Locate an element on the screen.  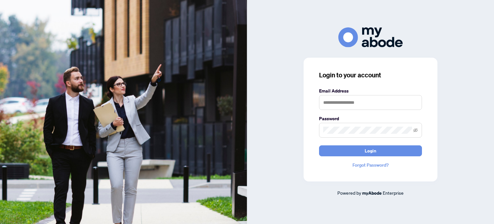
label: Password is located at coordinates (371, 118).